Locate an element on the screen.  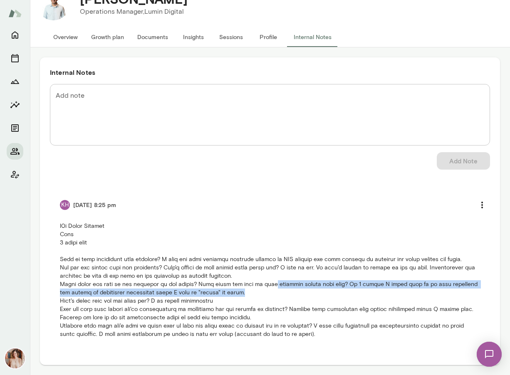
button: Growth Plan is located at coordinates (15, 81).